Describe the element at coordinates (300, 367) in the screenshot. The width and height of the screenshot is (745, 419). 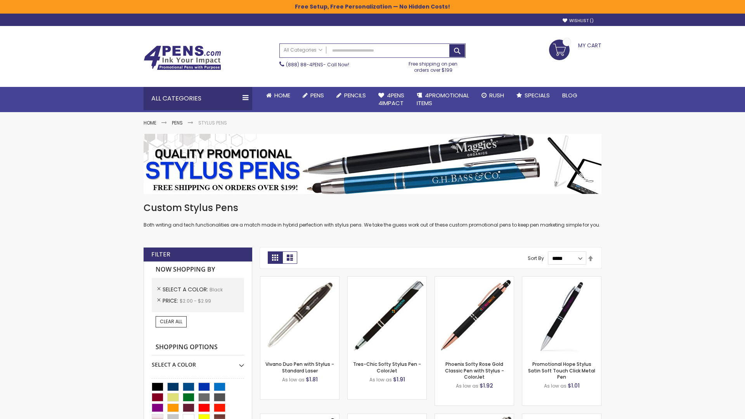
I see `a: Vivano Duo Pen with Stylus - Standard Laser` at that location.